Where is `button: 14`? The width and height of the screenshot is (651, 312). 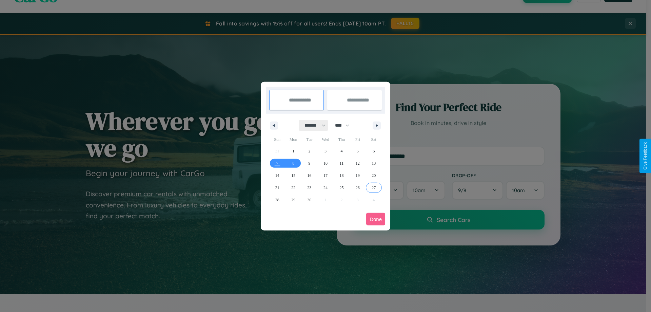 button: 14 is located at coordinates (277, 175).